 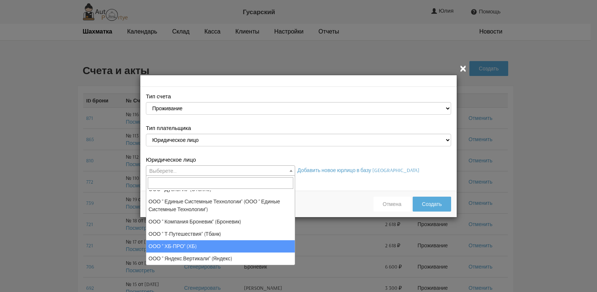 I want to click on button: Отмена, so click(x=392, y=204).